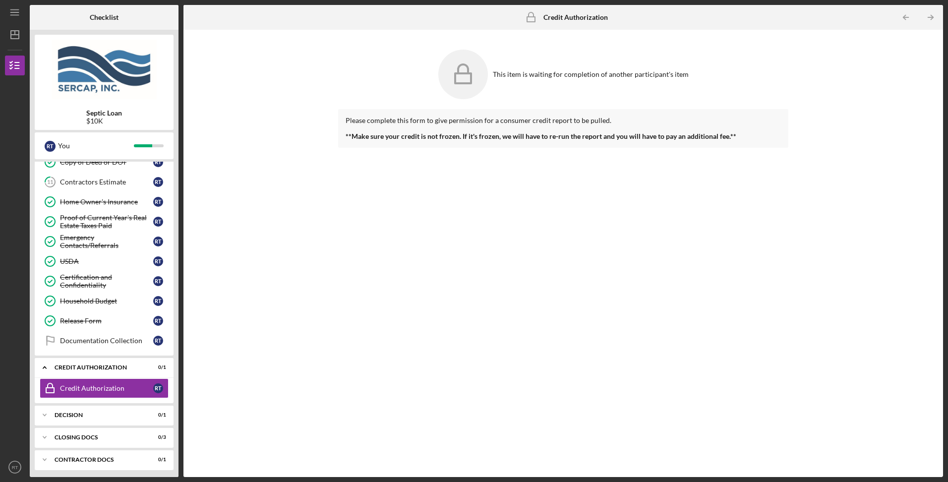 This screenshot has width=948, height=482. I want to click on div: CLOSING DOCS, so click(98, 437).